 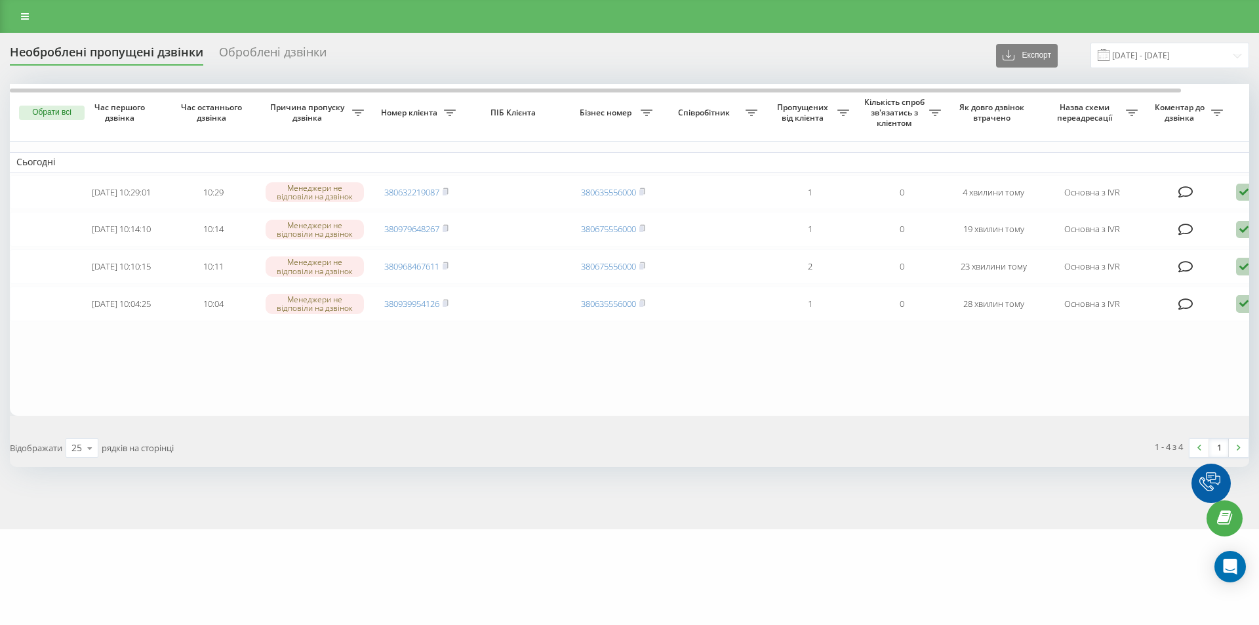 What do you see at coordinates (1086, 112) in the screenshot?
I see `span: Назва схеми переадресації` at bounding box center [1086, 112].